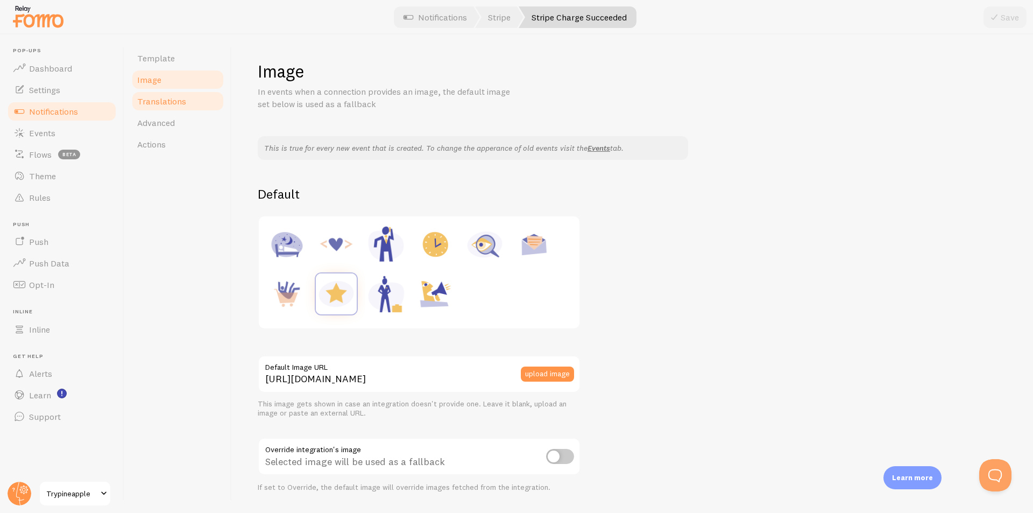 The height and width of the screenshot is (513, 1033). I want to click on a: Support, so click(62, 417).